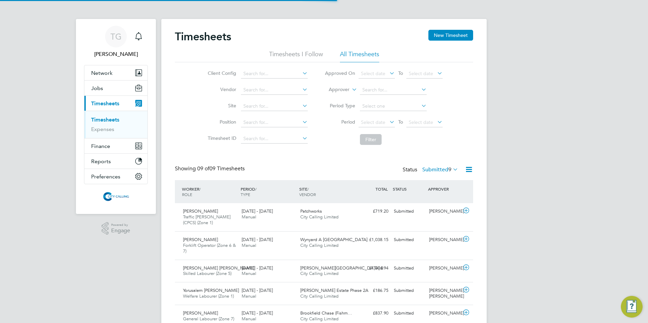  I want to click on span: 9, so click(450, 170).